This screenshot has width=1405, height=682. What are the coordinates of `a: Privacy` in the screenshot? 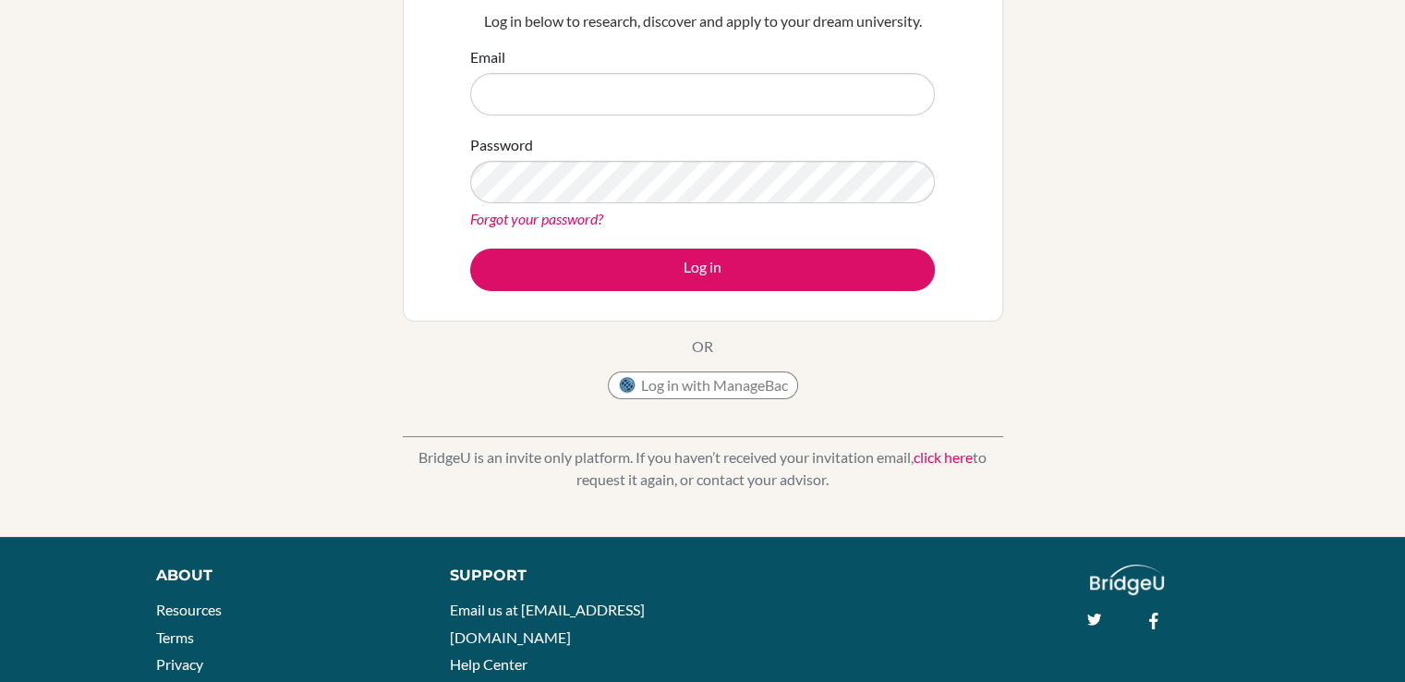 It's located at (179, 663).